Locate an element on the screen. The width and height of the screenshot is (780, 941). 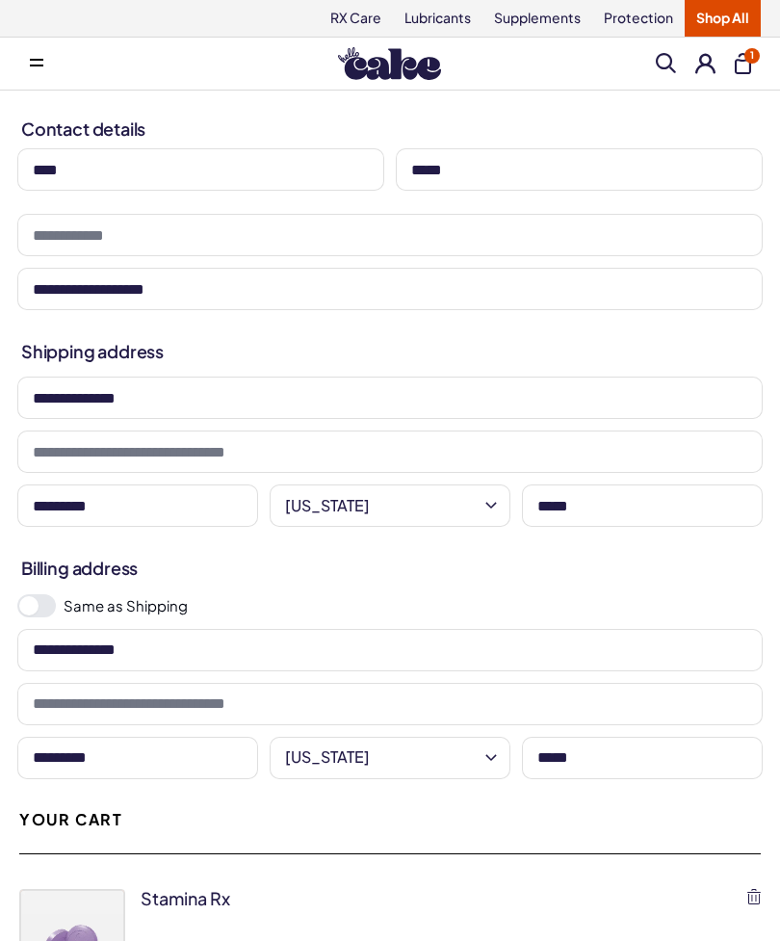
div: Stamina Rx is located at coordinates (185, 898).